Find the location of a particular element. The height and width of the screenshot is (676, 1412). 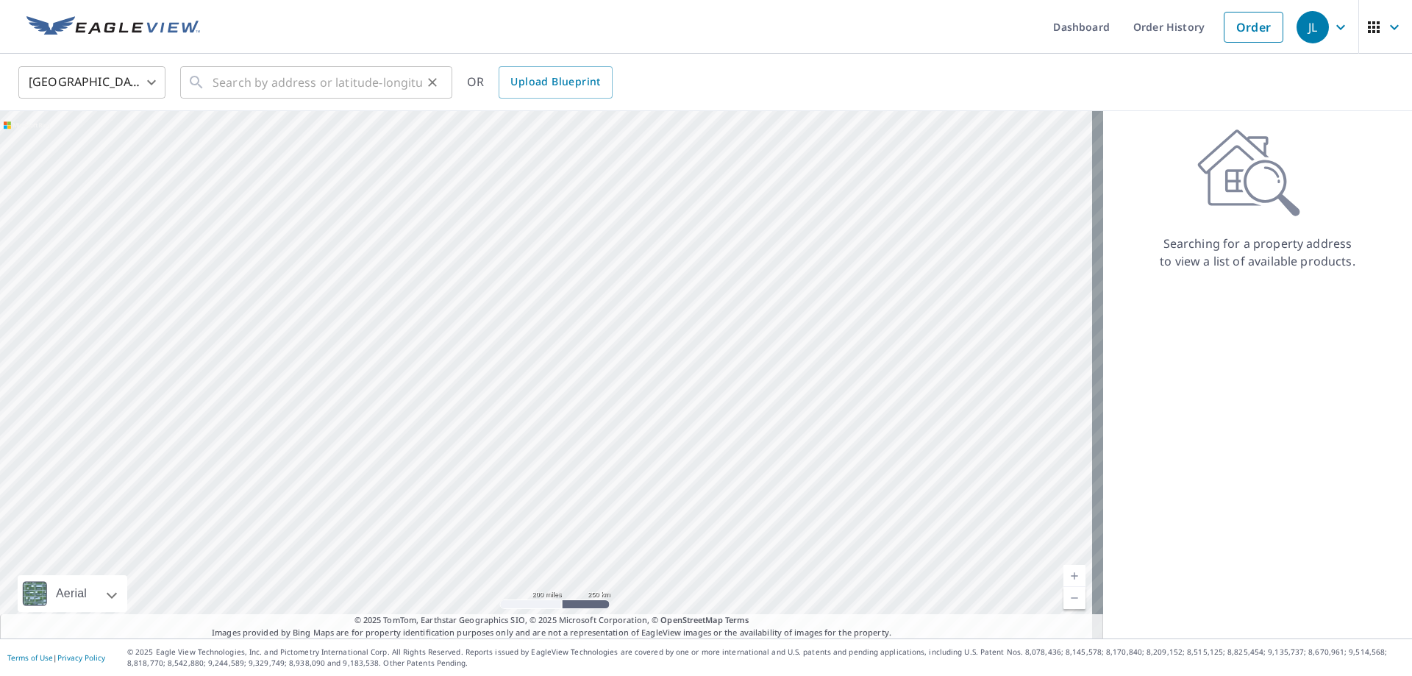

span: © 2025 TomTom, Earthstar Geographics SIO, © 2025 Microsoft Corporation, © is located at coordinates (551, 620).